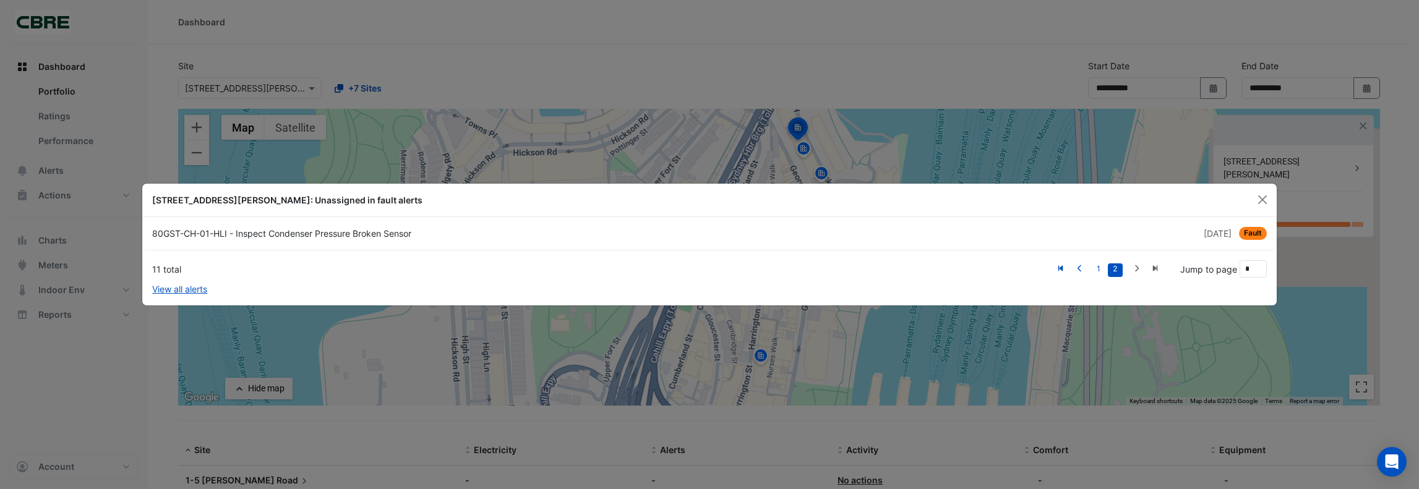  Describe the element at coordinates (1060, 269) in the screenshot. I see `a: First` at that location.